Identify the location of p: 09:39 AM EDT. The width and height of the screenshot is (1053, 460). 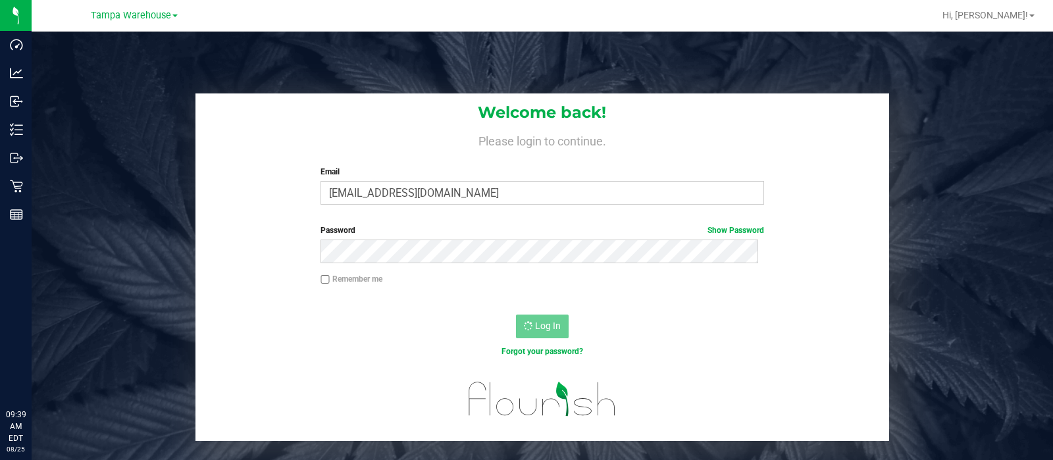
(16, 426).